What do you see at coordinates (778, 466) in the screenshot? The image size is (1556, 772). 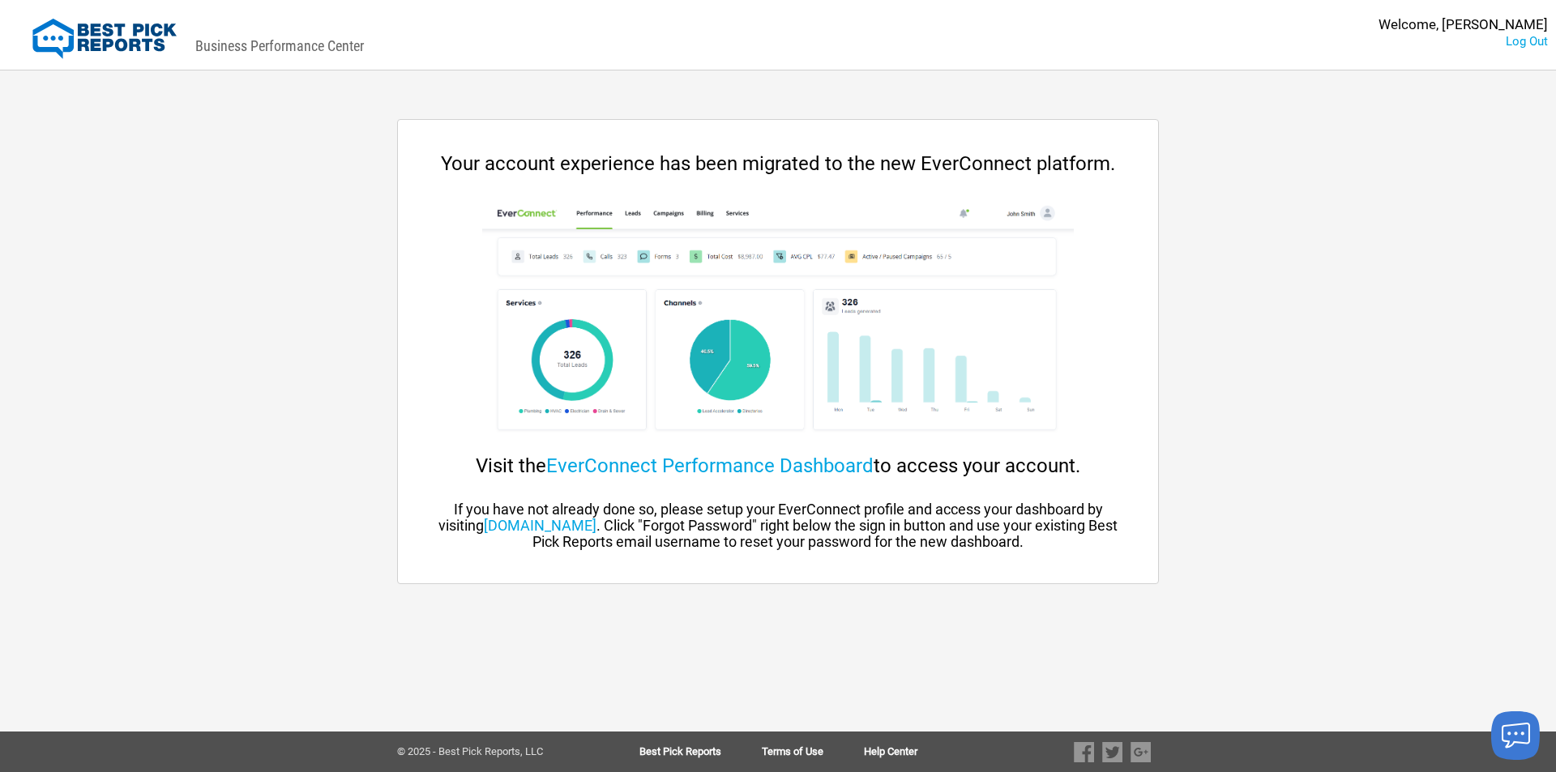 I see `div: Visit the to access your account.` at bounding box center [778, 466].